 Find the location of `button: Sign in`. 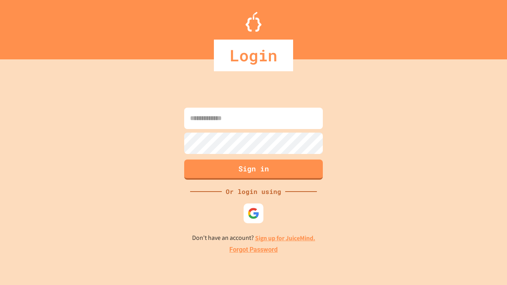

button: Sign in is located at coordinates (254, 170).